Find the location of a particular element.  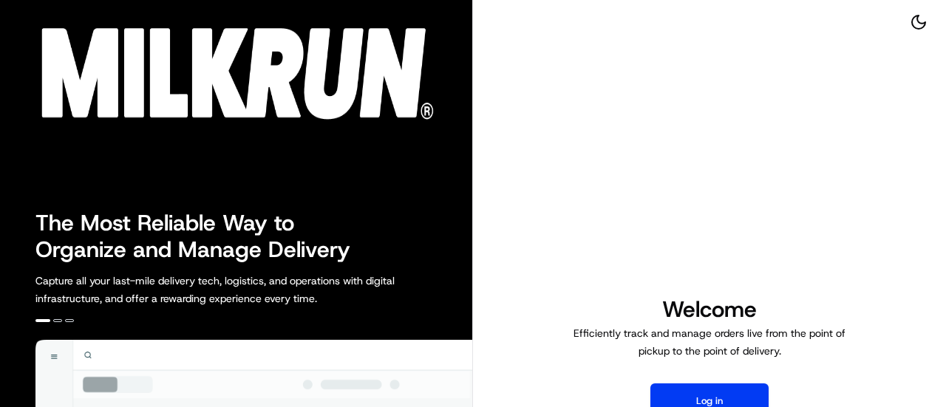

h2: The Most Reliable Way to Organize and Manage Delivery is located at coordinates (201, 236).